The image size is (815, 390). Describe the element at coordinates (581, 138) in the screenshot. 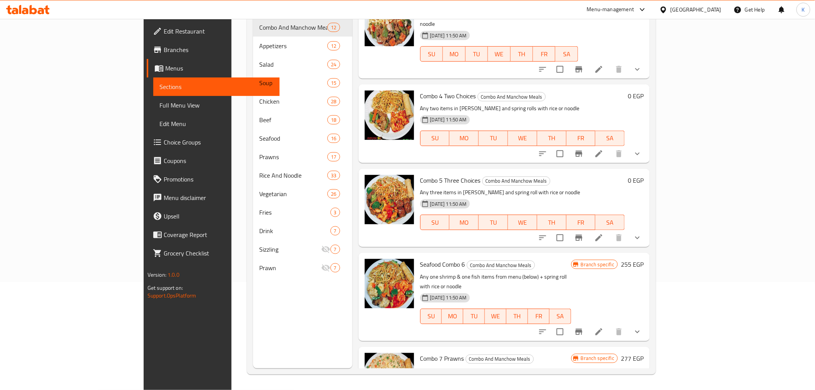

I see `span: FR` at that location.